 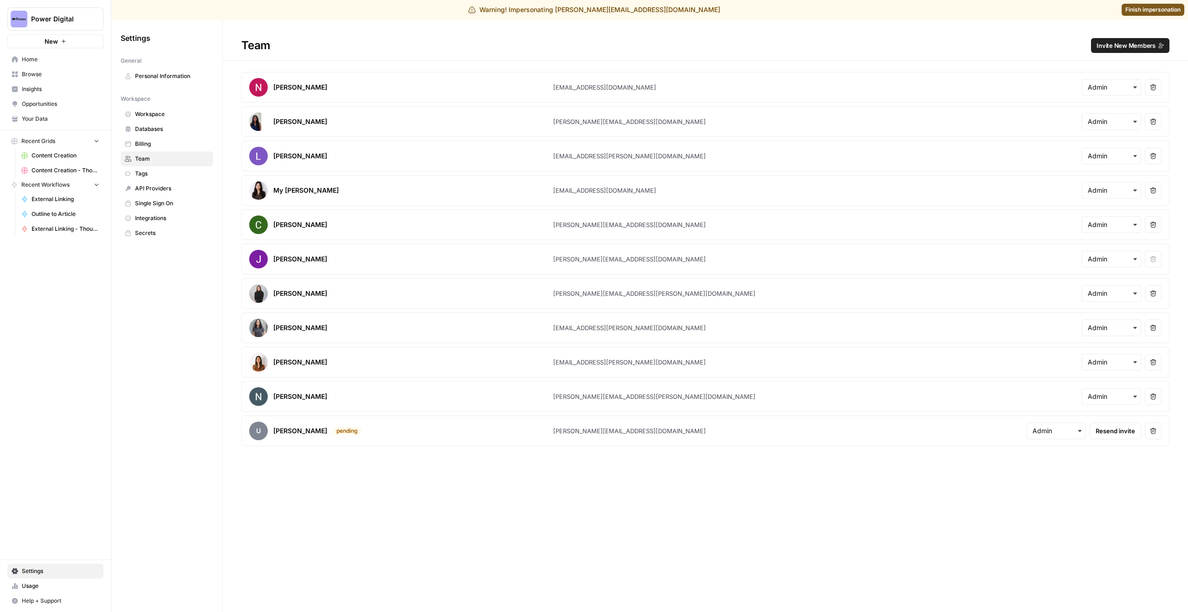 What do you see at coordinates (167, 76) in the screenshot?
I see `a: Personal Information` at bounding box center [167, 76].